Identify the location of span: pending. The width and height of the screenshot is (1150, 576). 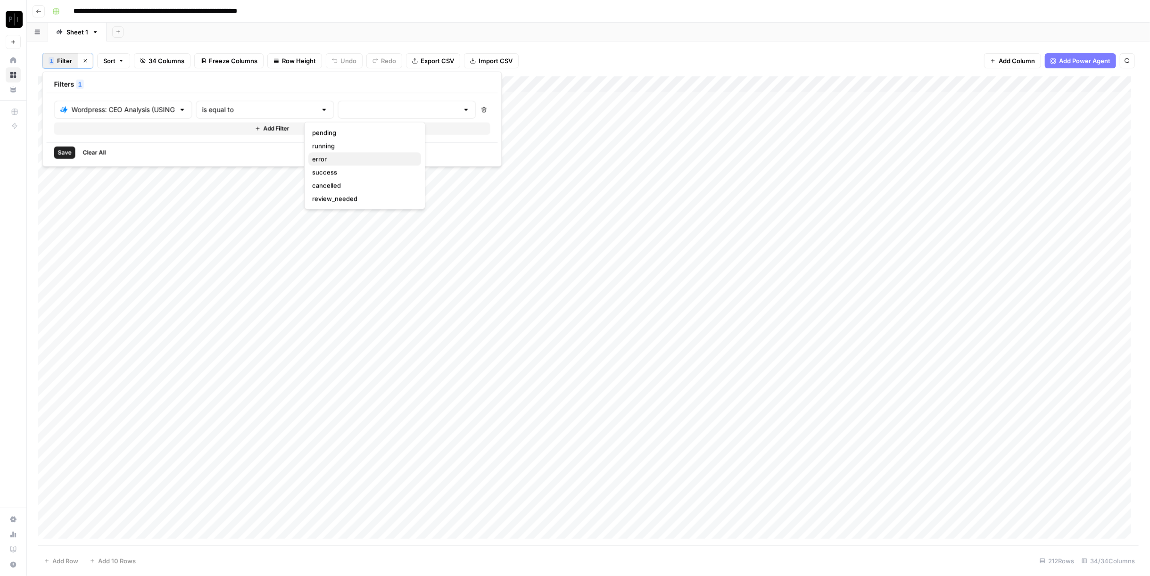
(363, 133).